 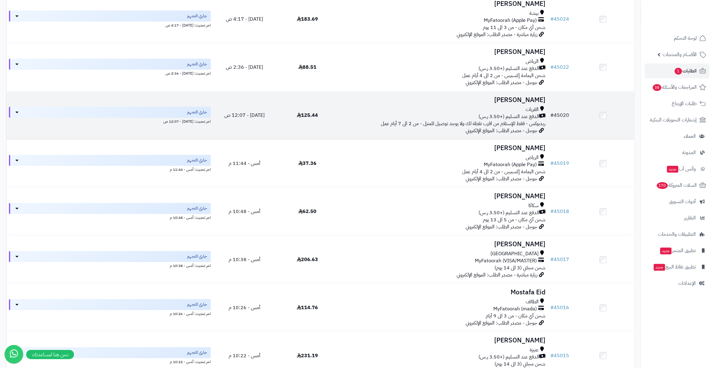 What do you see at coordinates (307, 19) in the screenshot?
I see `span: 183.69` at bounding box center [307, 19].